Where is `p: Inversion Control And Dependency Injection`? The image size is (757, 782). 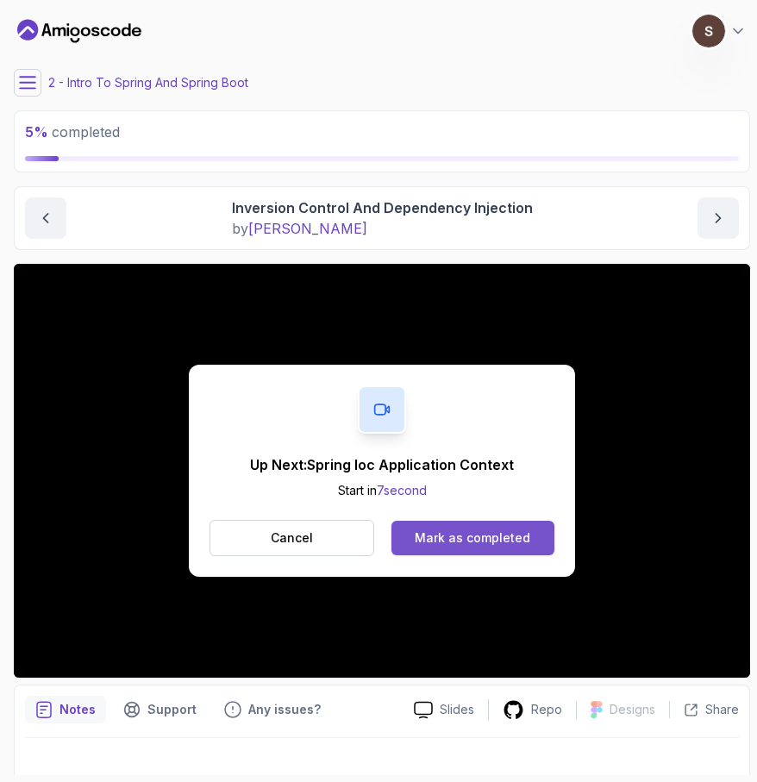
p: Inversion Control And Dependency Injection is located at coordinates (382, 208).